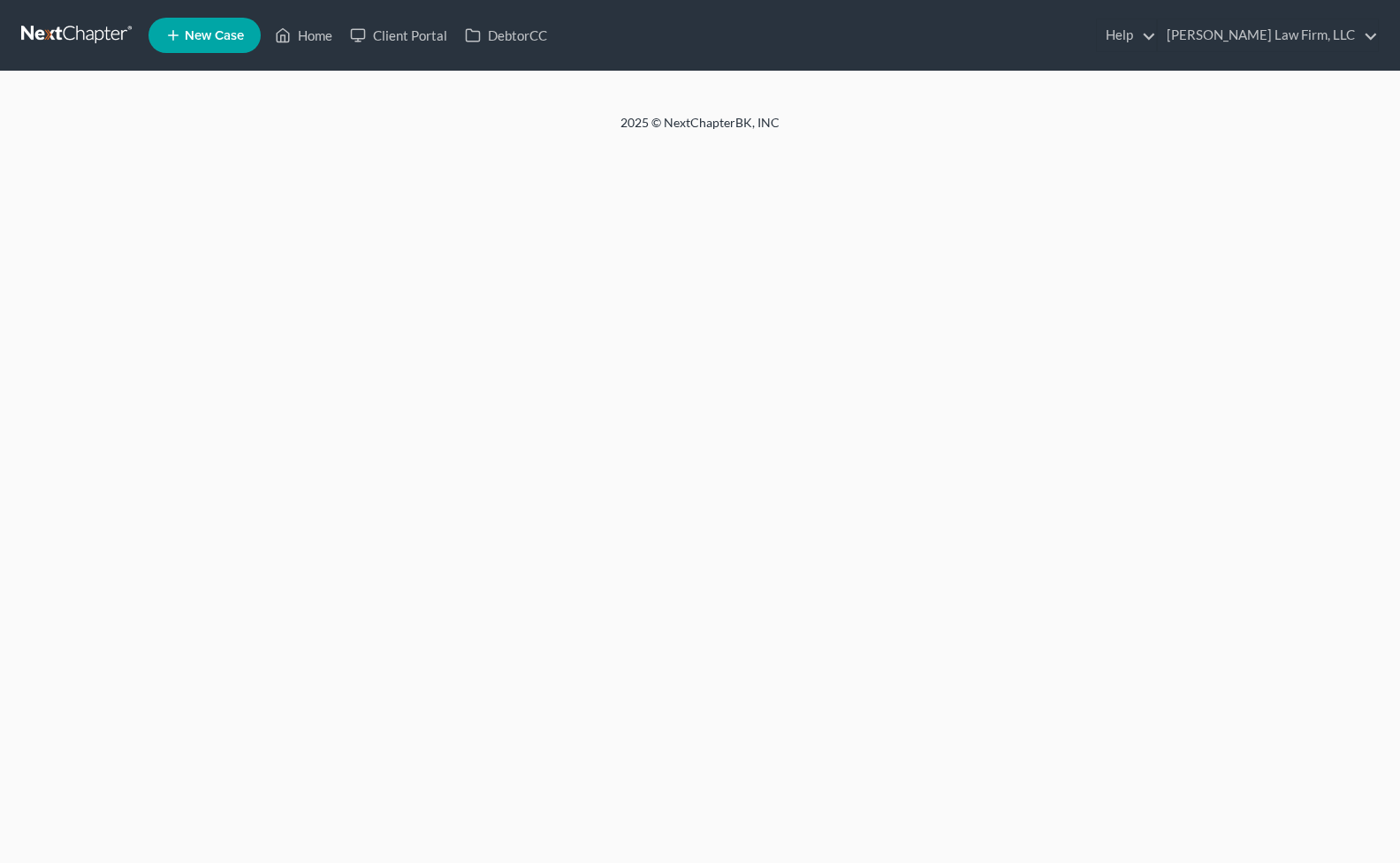 This screenshot has width=1400, height=863. I want to click on new-legal-case-button: New Case, so click(204, 35).